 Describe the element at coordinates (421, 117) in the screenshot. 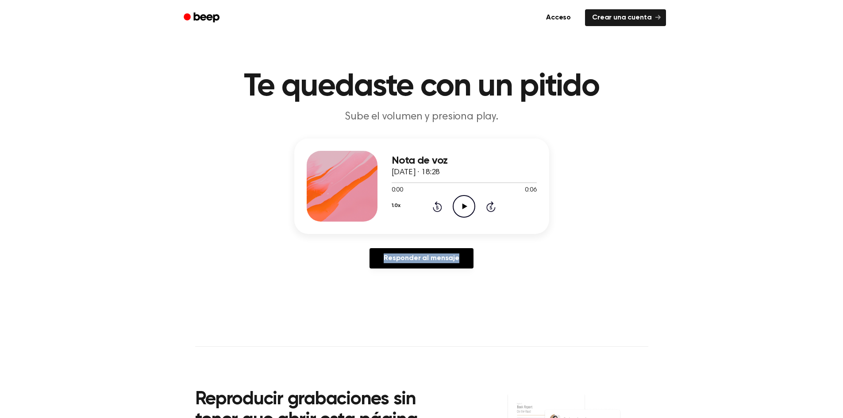

I see `font: Sube el volumen y presiona play.` at that location.